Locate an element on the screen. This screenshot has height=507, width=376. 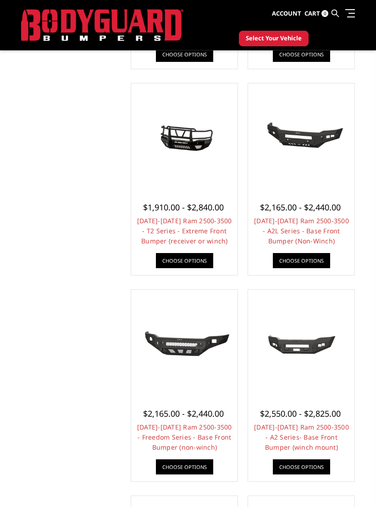
img: 2019-2025 Ram 2500-3500 - A2 Series- Base Front Bumper (winch mount) is located at coordinates (301, 343).